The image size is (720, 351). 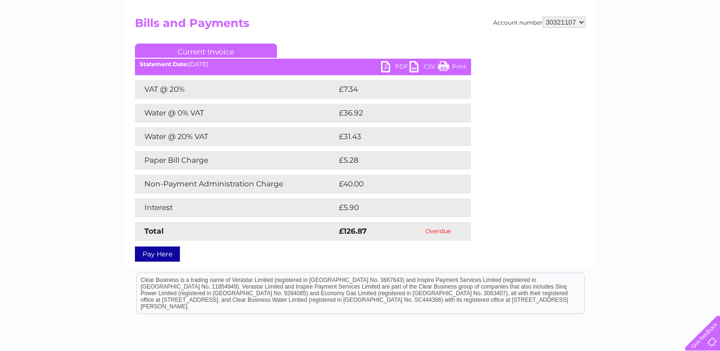 I want to click on td: Paper Bill Charge, so click(x=236, y=161).